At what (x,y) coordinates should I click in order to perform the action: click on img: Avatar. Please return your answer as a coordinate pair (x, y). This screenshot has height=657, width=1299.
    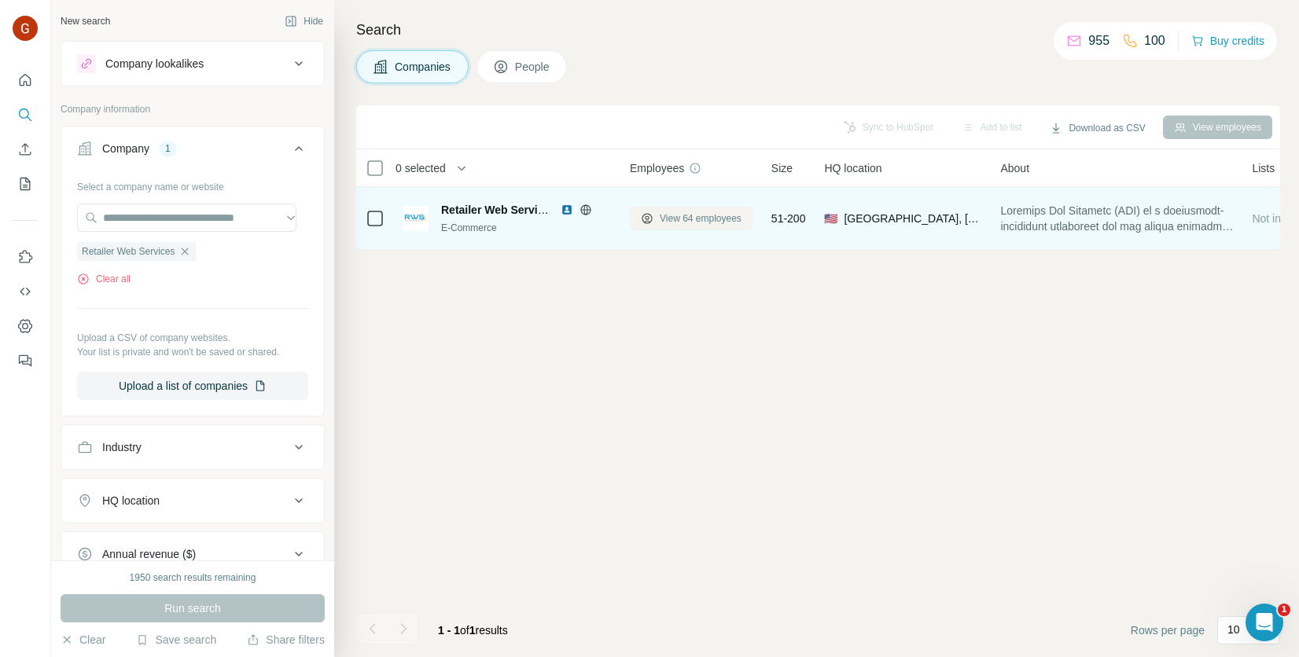
    Looking at the image, I should click on (25, 28).